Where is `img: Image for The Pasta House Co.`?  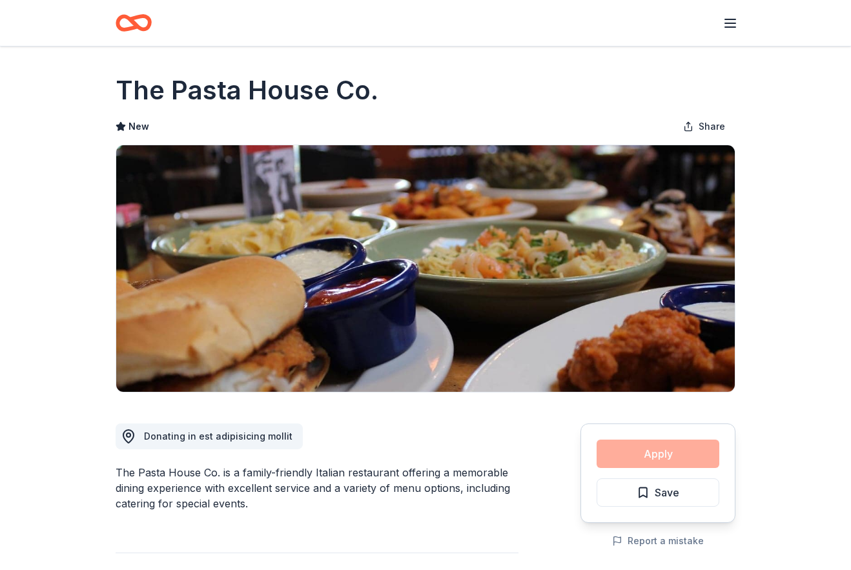 img: Image for The Pasta House Co. is located at coordinates (426, 269).